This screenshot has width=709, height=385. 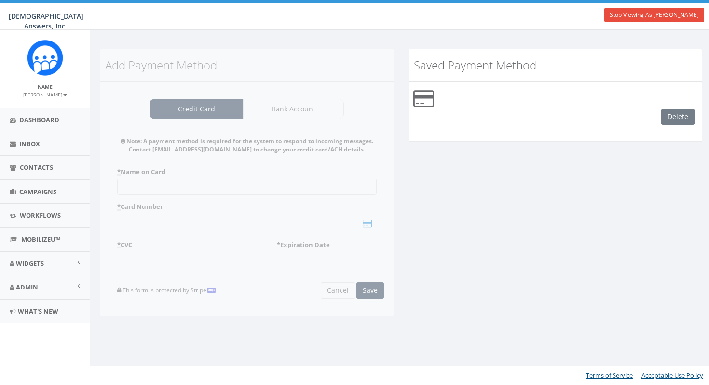 What do you see at coordinates (40, 215) in the screenshot?
I see `span: Workflows` at bounding box center [40, 215].